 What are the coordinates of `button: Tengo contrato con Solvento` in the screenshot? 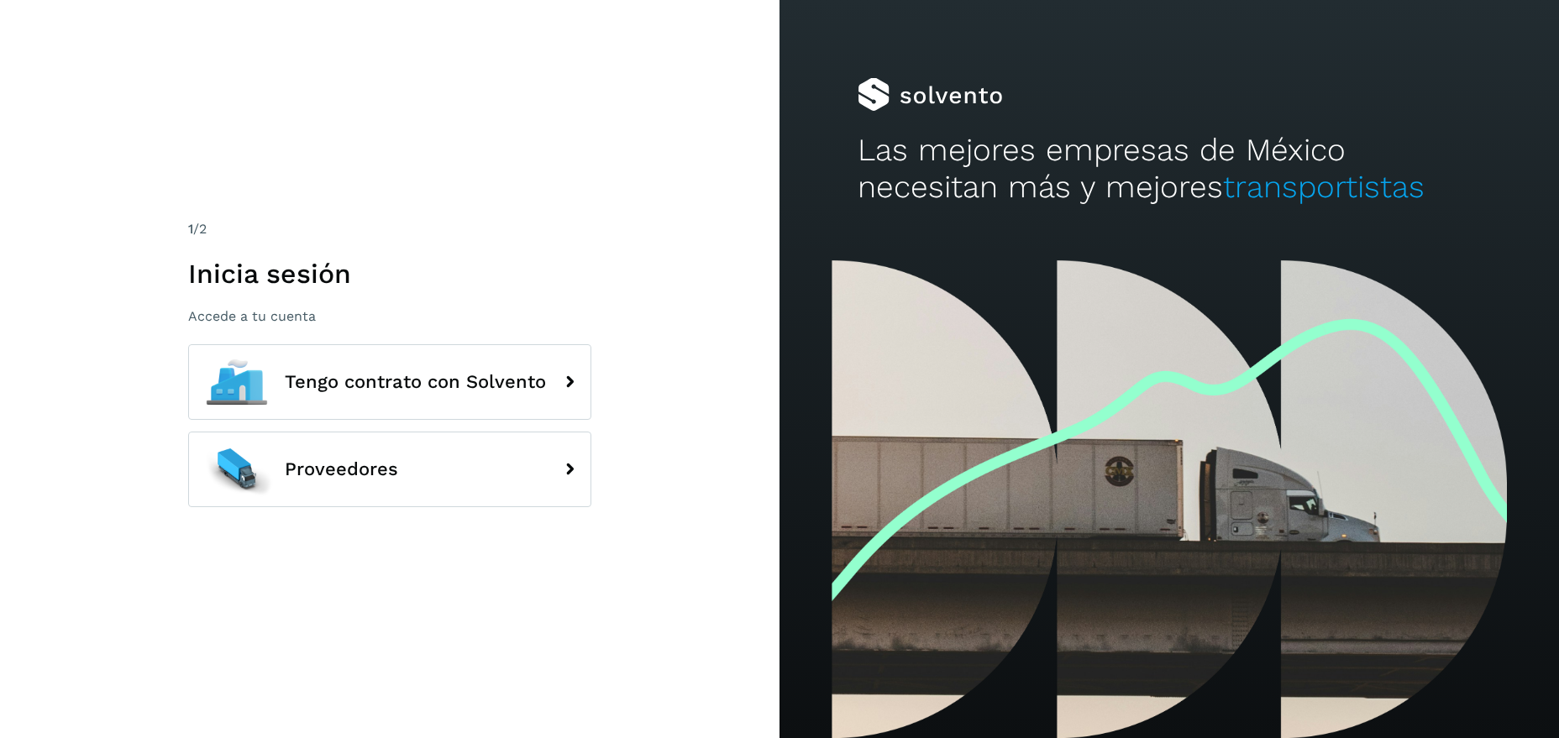 It's located at (390, 382).